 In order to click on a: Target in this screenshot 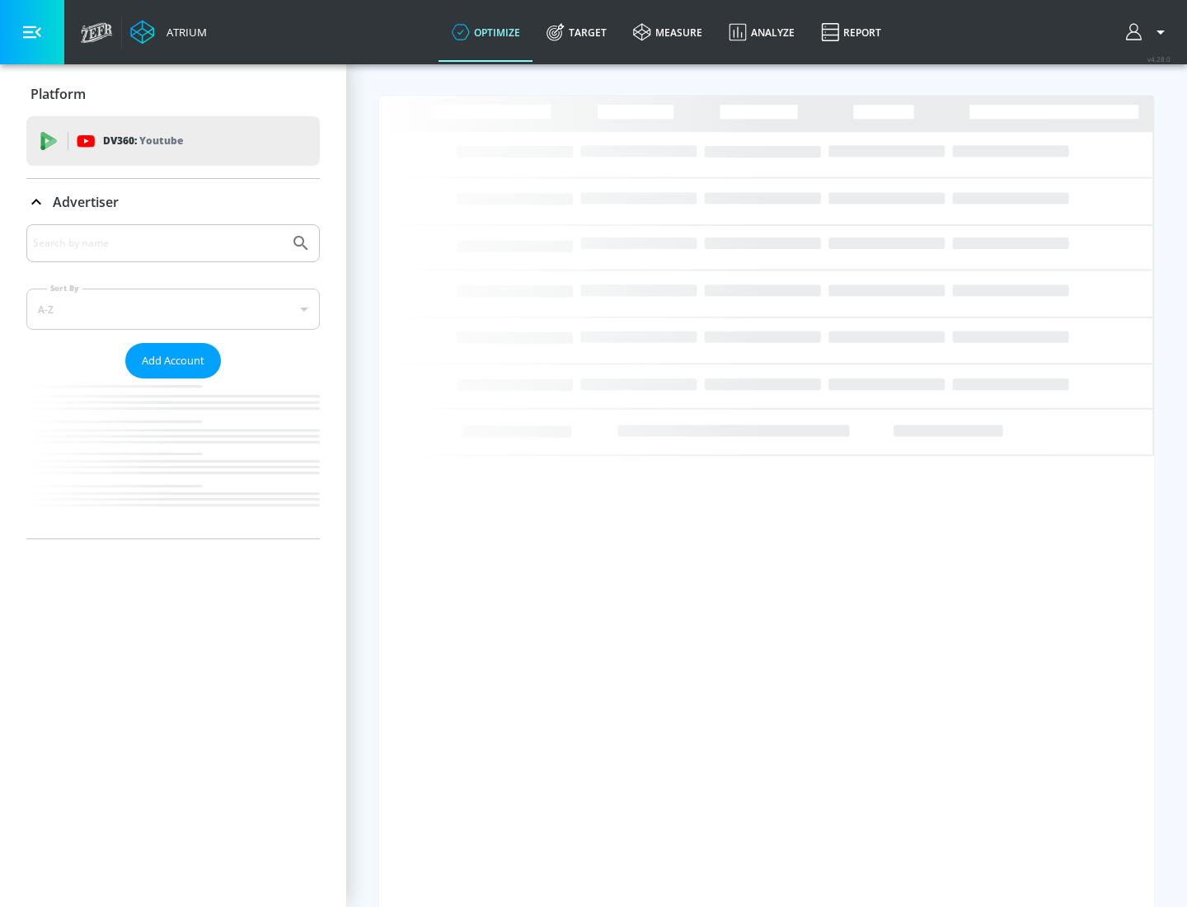, I will do `click(576, 32)`.